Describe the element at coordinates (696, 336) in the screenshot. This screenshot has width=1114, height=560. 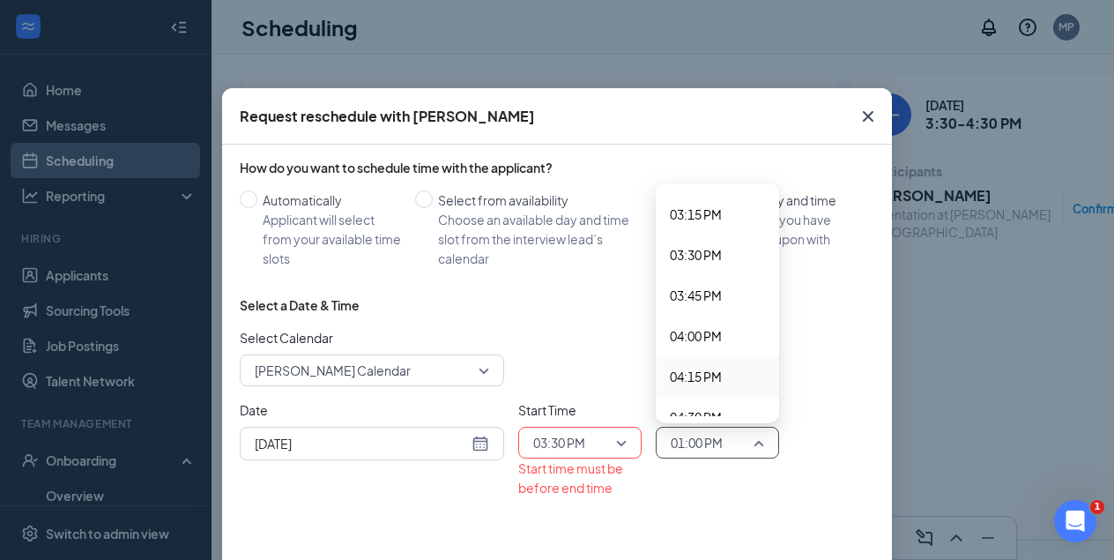
I see `span: 04:00 PM` at that location.